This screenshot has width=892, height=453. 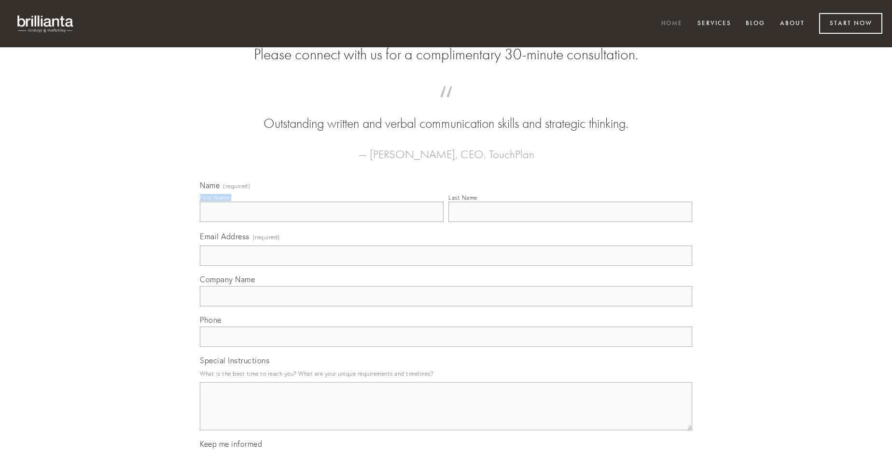 I want to click on a: Services, so click(x=714, y=24).